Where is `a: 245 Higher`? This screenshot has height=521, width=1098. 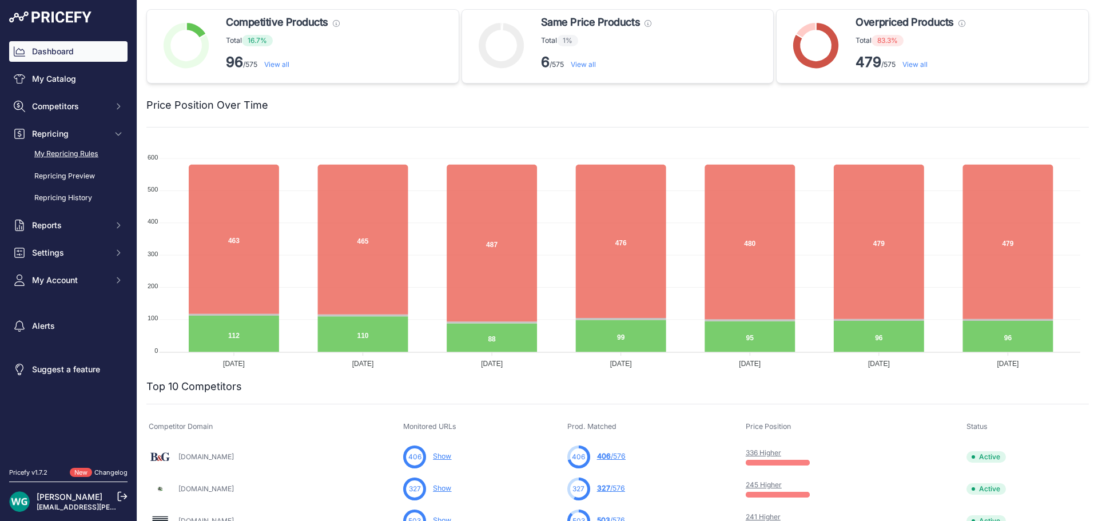
a: 245 Higher is located at coordinates (763, 484).